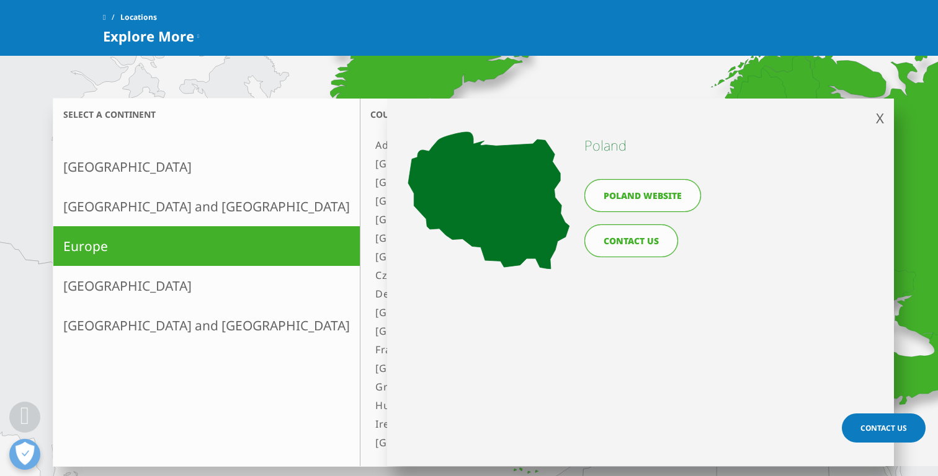 This screenshot has width=938, height=476. What do you see at coordinates (631, 241) in the screenshot?
I see `a: CONTACT US` at bounding box center [631, 241].